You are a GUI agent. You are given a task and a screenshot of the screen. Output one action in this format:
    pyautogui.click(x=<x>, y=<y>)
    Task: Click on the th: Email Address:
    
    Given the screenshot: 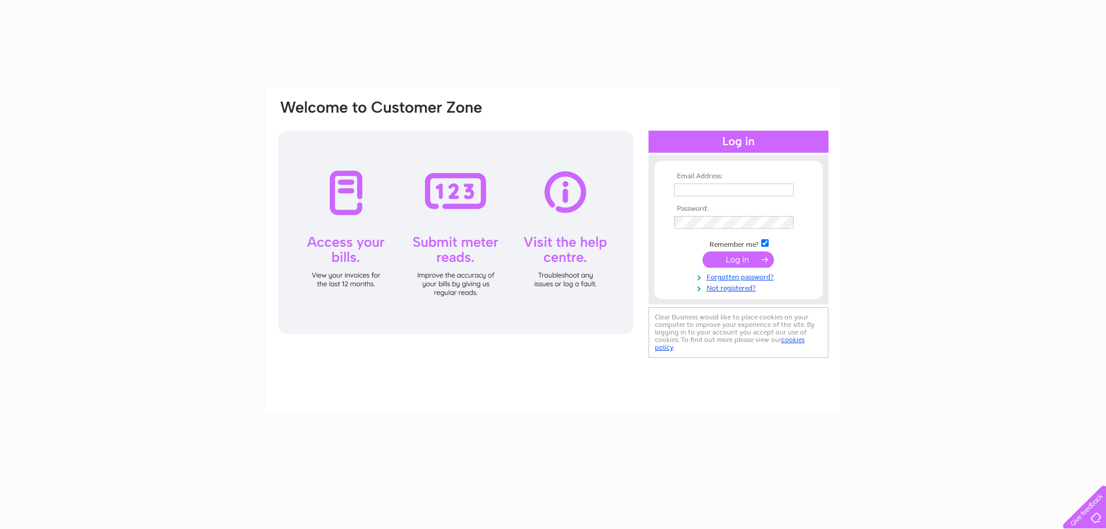 What is the action you would take?
    pyautogui.click(x=738, y=176)
    